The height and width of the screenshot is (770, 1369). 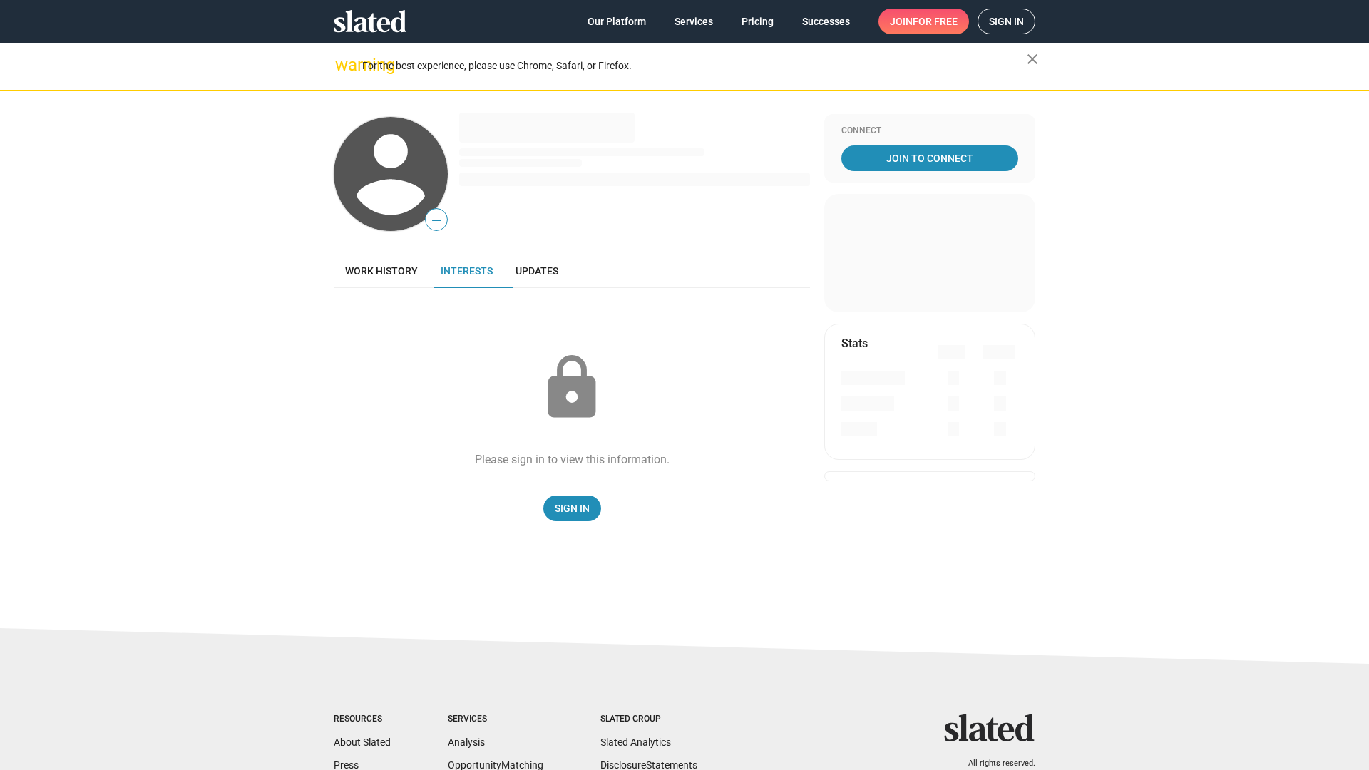 I want to click on a: Analysis, so click(x=466, y=743).